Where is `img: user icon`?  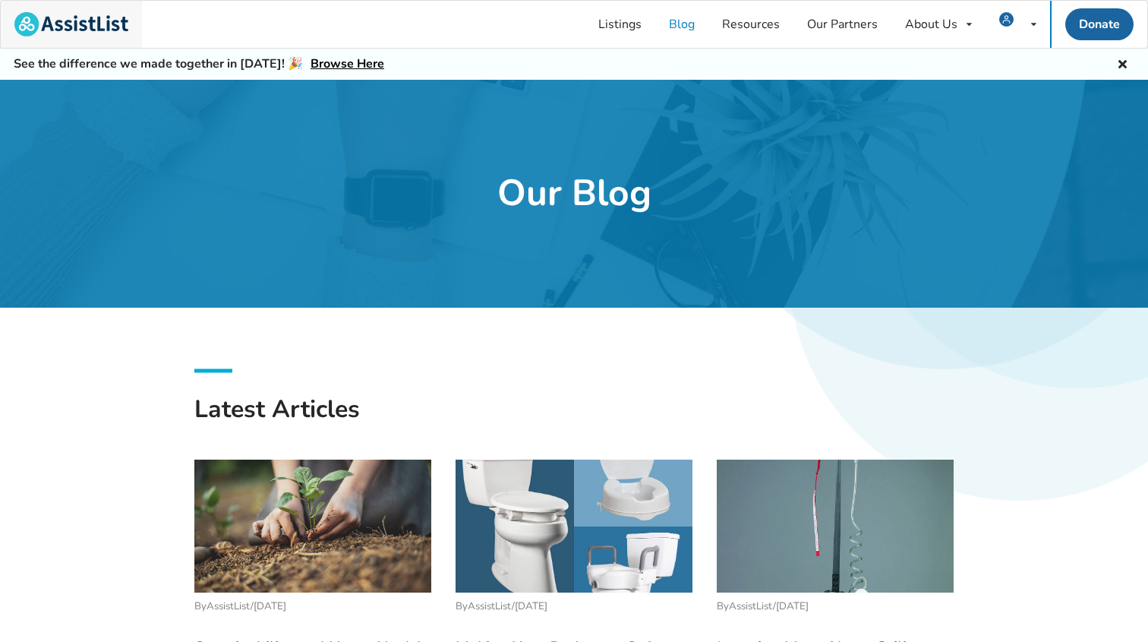
img: user icon is located at coordinates (1006, 19).